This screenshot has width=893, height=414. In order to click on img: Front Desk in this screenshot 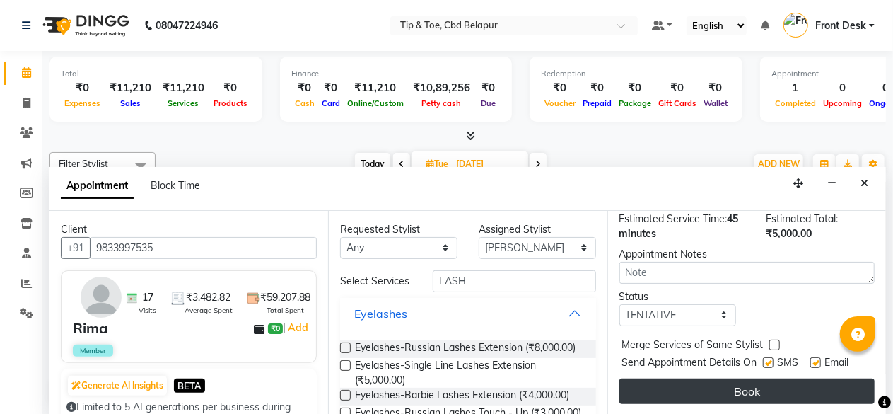, I will do `click(796, 25)`.